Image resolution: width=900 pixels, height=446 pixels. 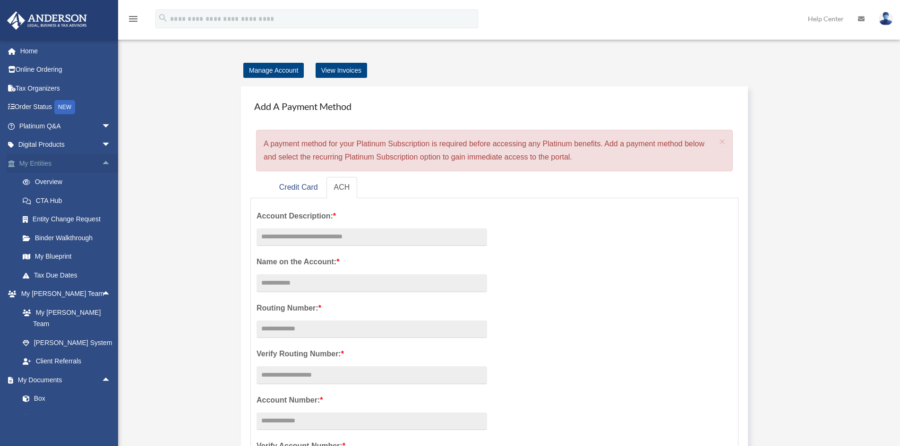 What do you see at coordinates (494, 106) in the screenshot?
I see `h4: Add A Payment Method` at bounding box center [494, 106].